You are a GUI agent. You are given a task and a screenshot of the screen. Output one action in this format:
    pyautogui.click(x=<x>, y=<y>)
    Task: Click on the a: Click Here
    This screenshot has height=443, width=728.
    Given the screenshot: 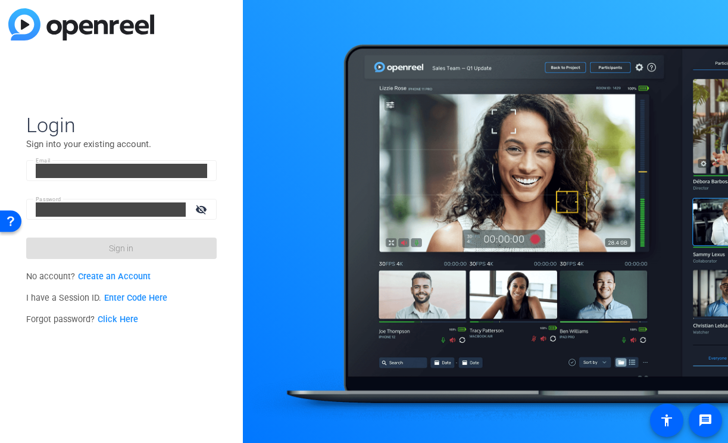 What is the action you would take?
    pyautogui.click(x=118, y=319)
    